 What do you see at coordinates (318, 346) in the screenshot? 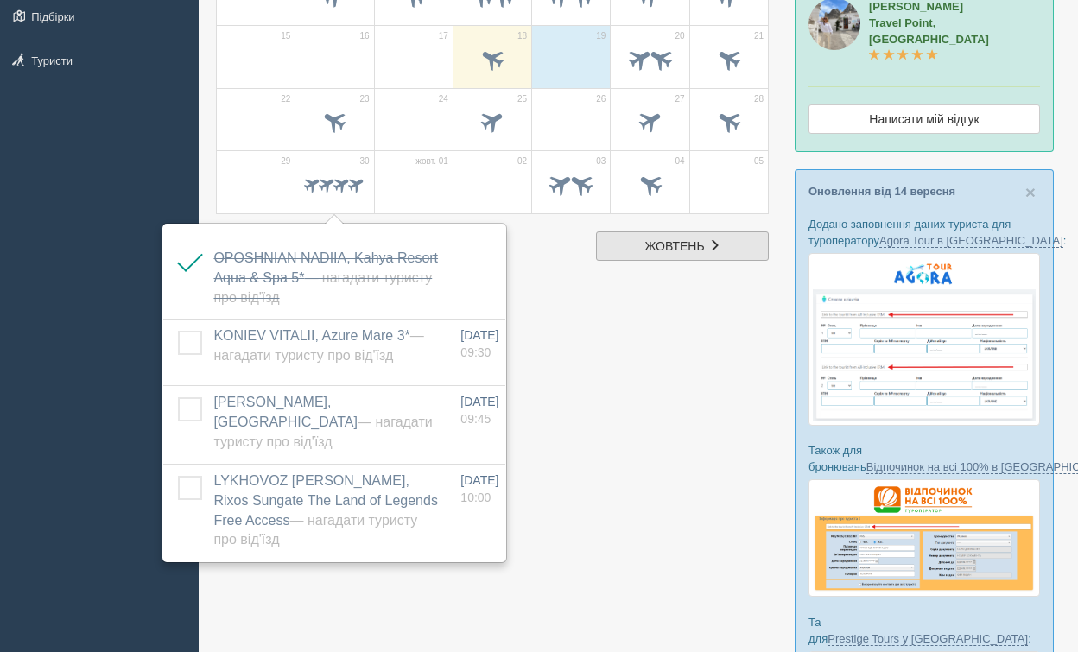
I see `span: KONIEV VITALII, Azure Mare 3*` at bounding box center [318, 346].